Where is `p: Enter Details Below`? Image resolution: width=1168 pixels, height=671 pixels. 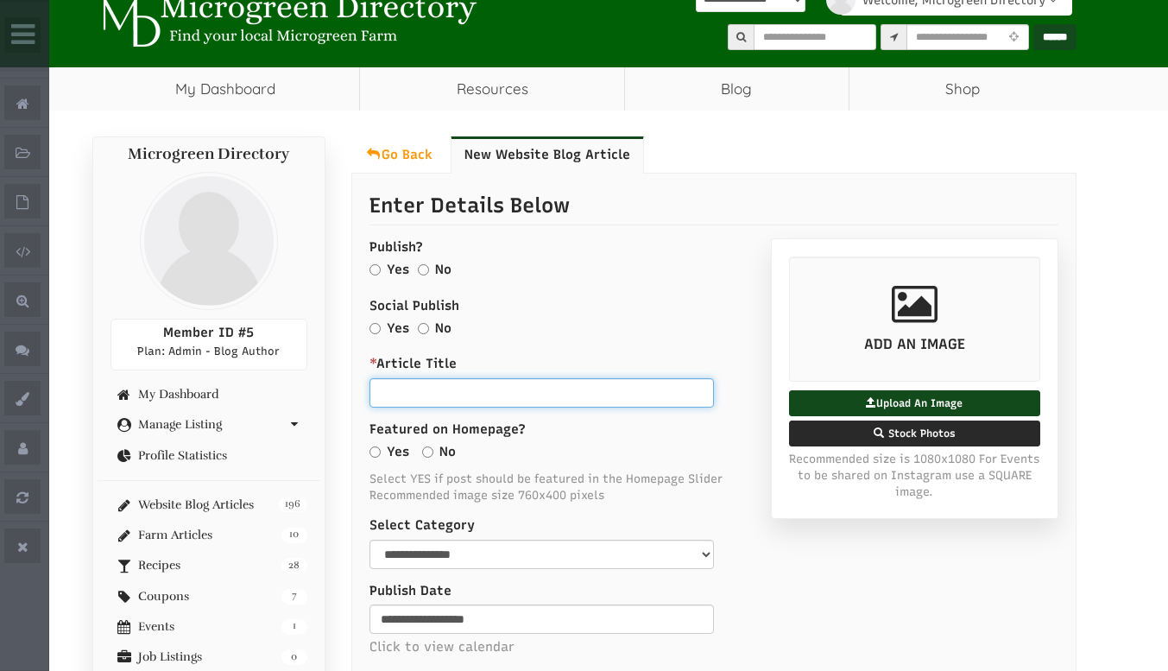
p: Enter Details Below is located at coordinates (714, 208).